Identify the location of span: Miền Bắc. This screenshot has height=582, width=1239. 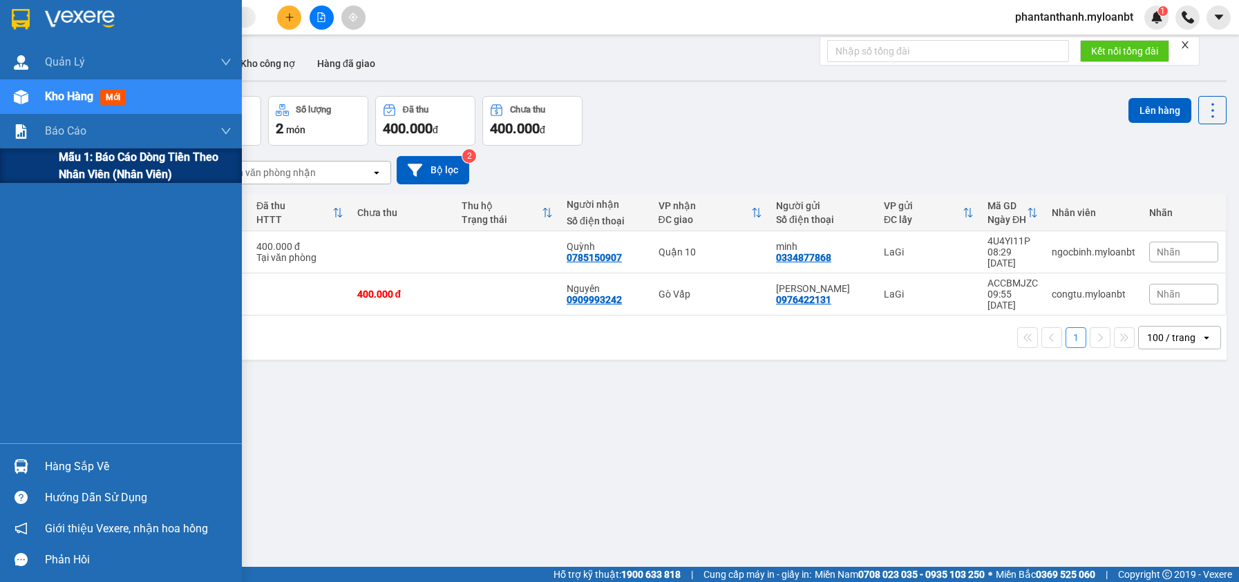
(1045, 575).